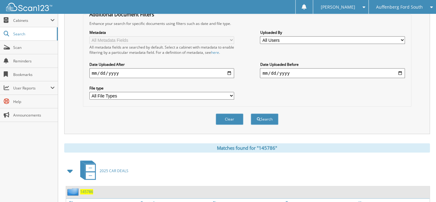 This screenshot has height=202, width=436. I want to click on label: File type, so click(161, 88).